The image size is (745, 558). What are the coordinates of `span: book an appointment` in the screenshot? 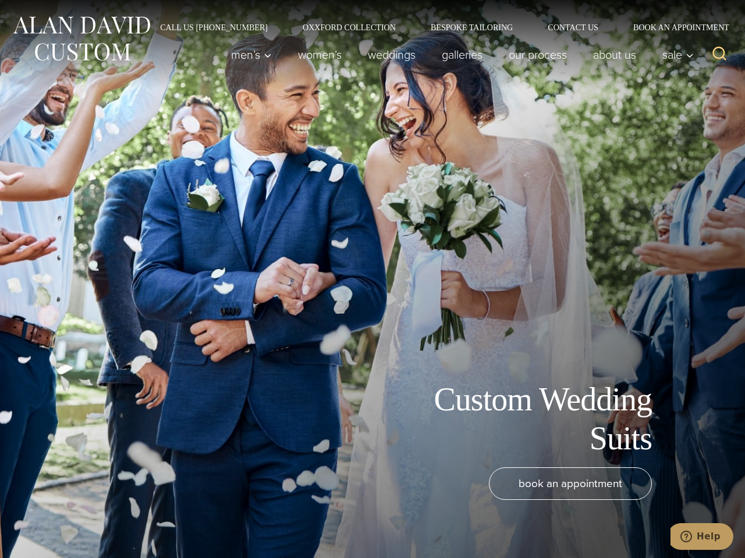 It's located at (570, 483).